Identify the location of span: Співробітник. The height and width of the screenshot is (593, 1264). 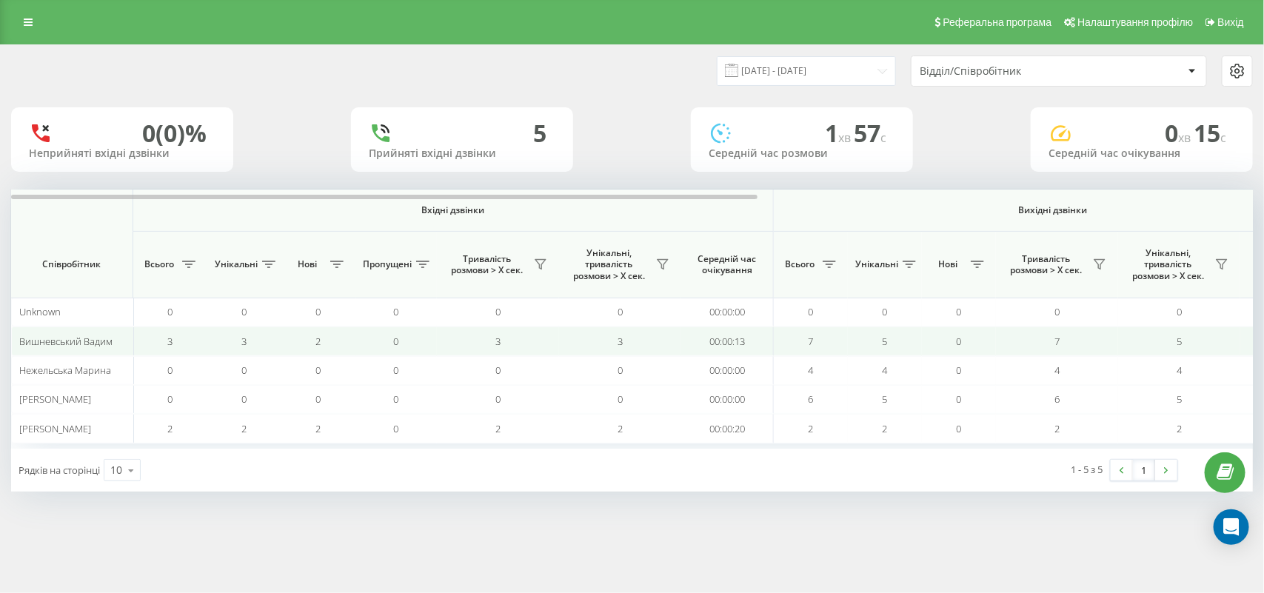
(72, 264).